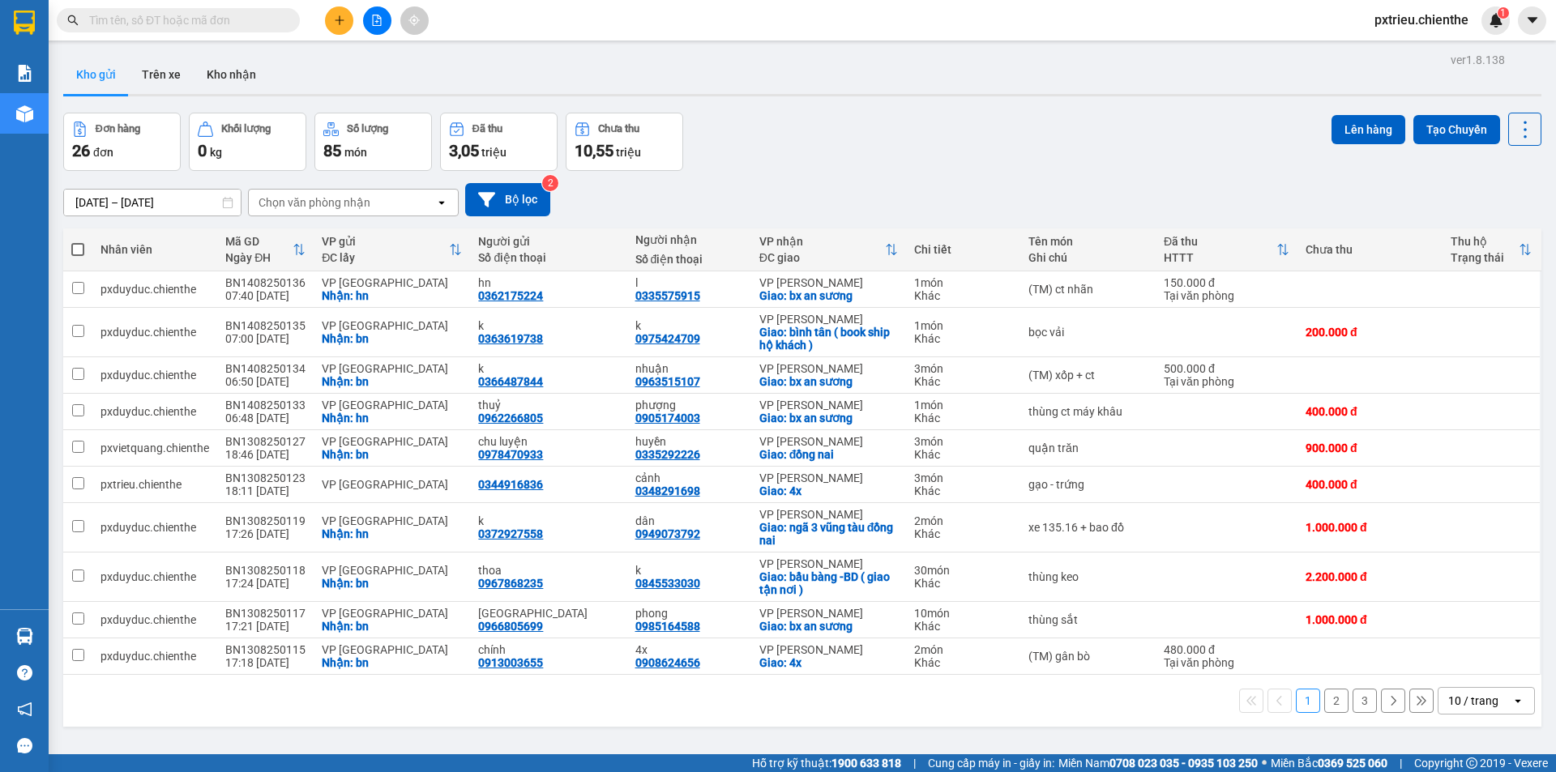 This screenshot has height=772, width=1556. I want to click on img: warehouse-icon, so click(24, 113).